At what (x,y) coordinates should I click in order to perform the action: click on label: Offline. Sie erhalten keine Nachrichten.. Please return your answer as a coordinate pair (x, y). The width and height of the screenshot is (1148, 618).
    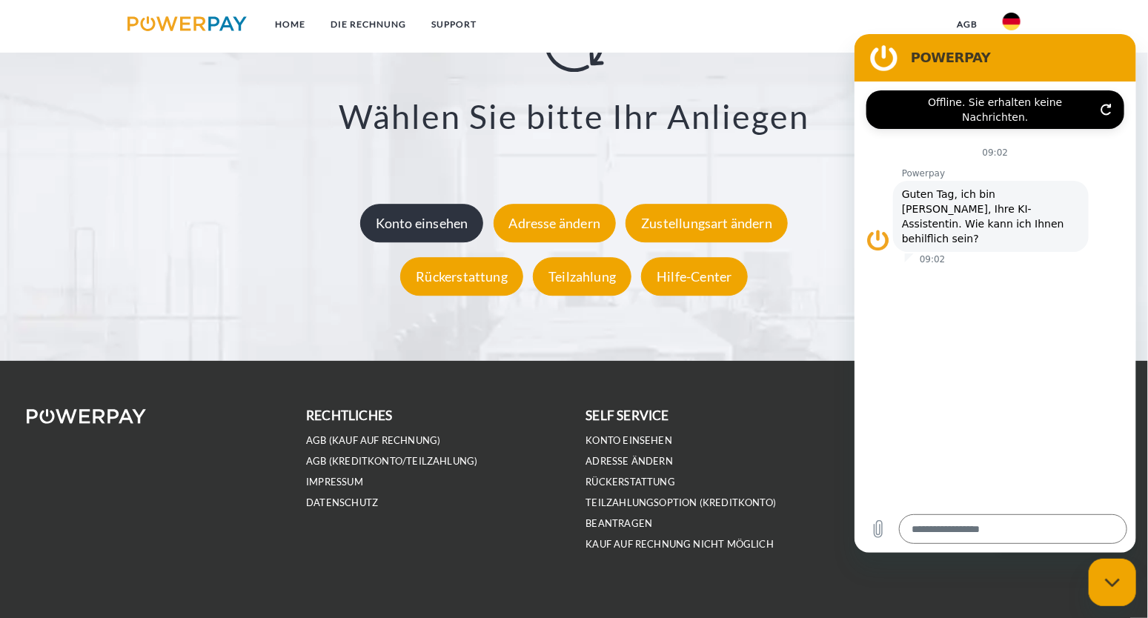
    Looking at the image, I should click on (141, 76).